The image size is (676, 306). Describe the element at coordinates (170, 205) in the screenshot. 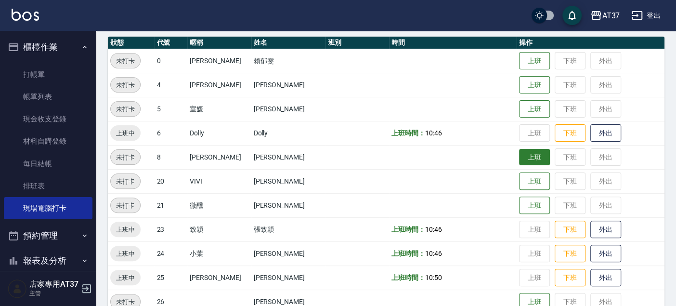

I see `td: 21` at that location.